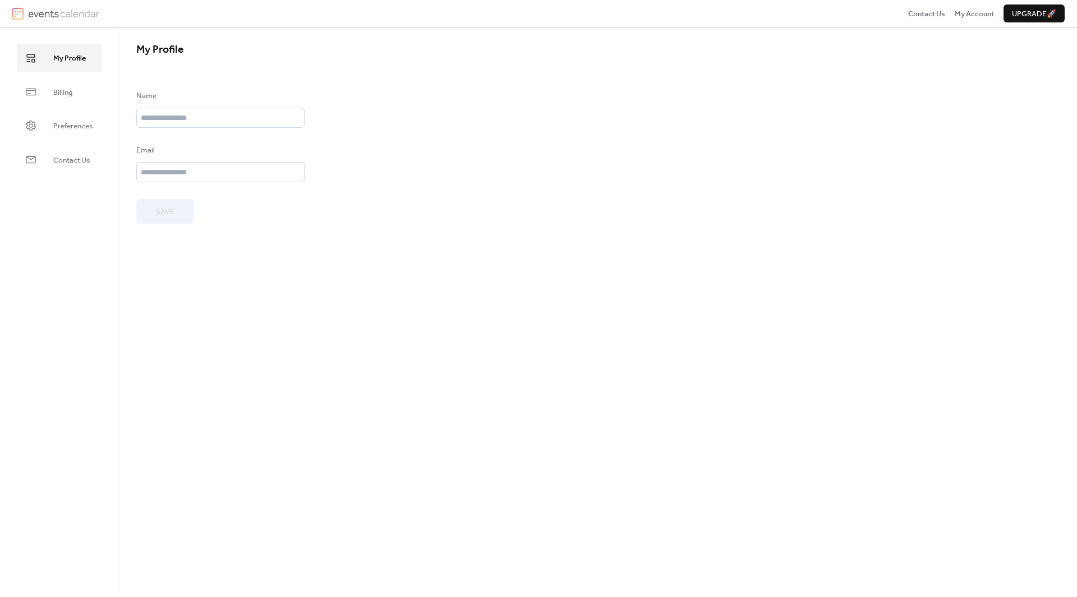 The height and width of the screenshot is (597, 1077). I want to click on span: My Account, so click(974, 14).